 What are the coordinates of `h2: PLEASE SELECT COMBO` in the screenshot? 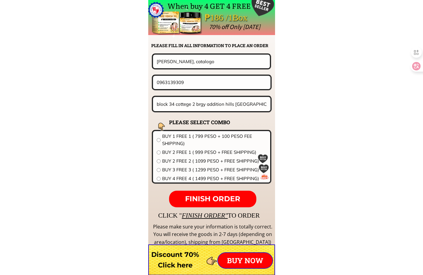 It's located at (207, 122).